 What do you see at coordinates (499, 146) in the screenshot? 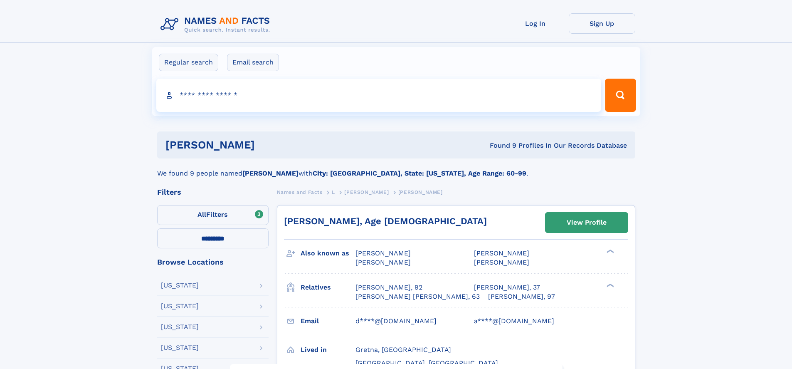
I see `div: Found 9 Profiles In Our Records Database` at bounding box center [499, 146].